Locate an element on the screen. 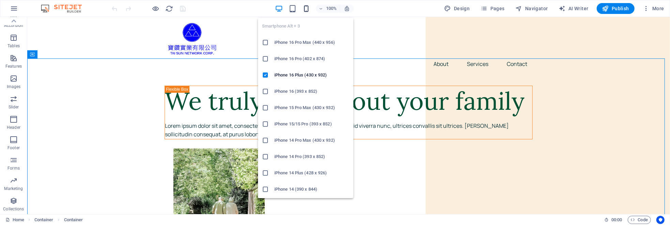 This screenshot has height=225, width=670. h6: iPhone 16 Pro (402 x 874) is located at coordinates (312, 59).